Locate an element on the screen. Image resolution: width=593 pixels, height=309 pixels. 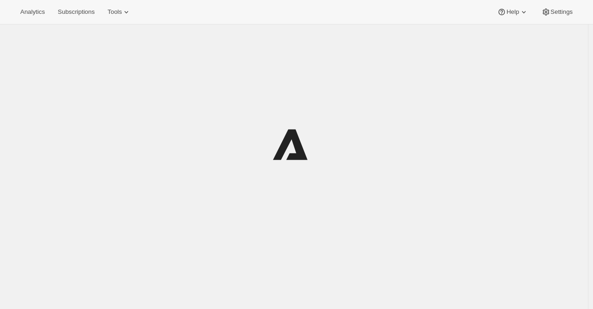
button: Tools is located at coordinates (119, 12).